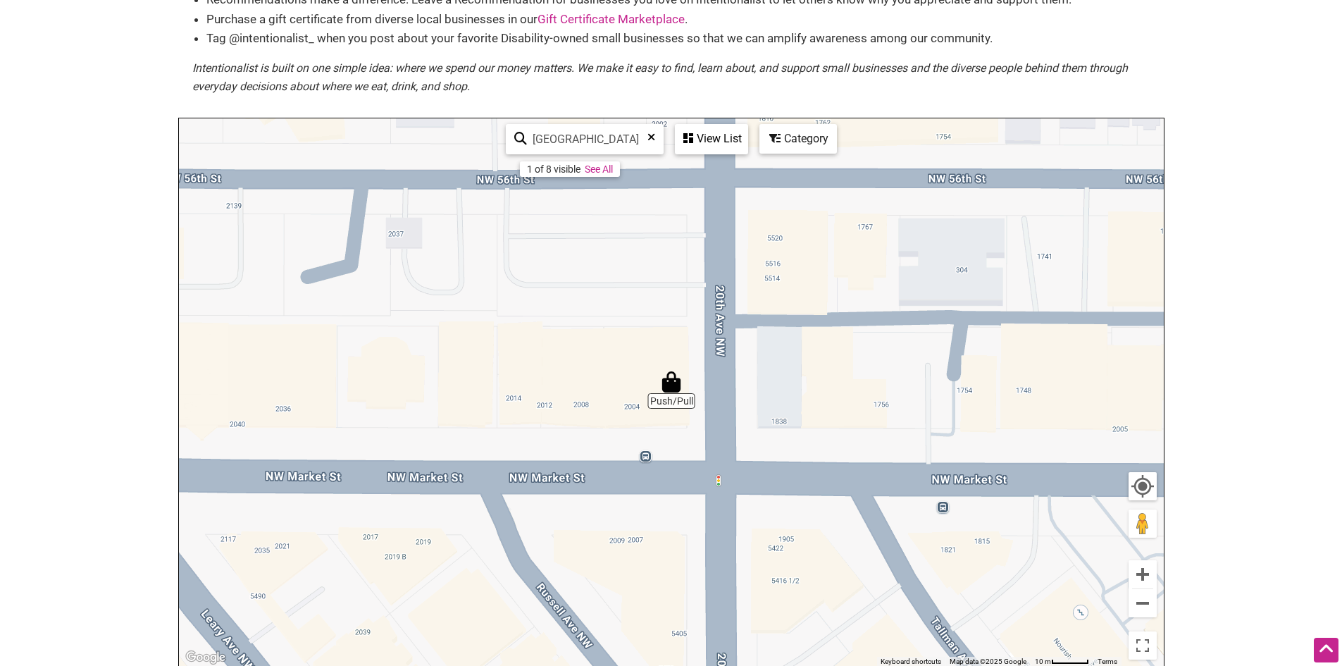 The image size is (1342, 666). What do you see at coordinates (1143, 486) in the screenshot?
I see `button: Your Location` at bounding box center [1143, 486].